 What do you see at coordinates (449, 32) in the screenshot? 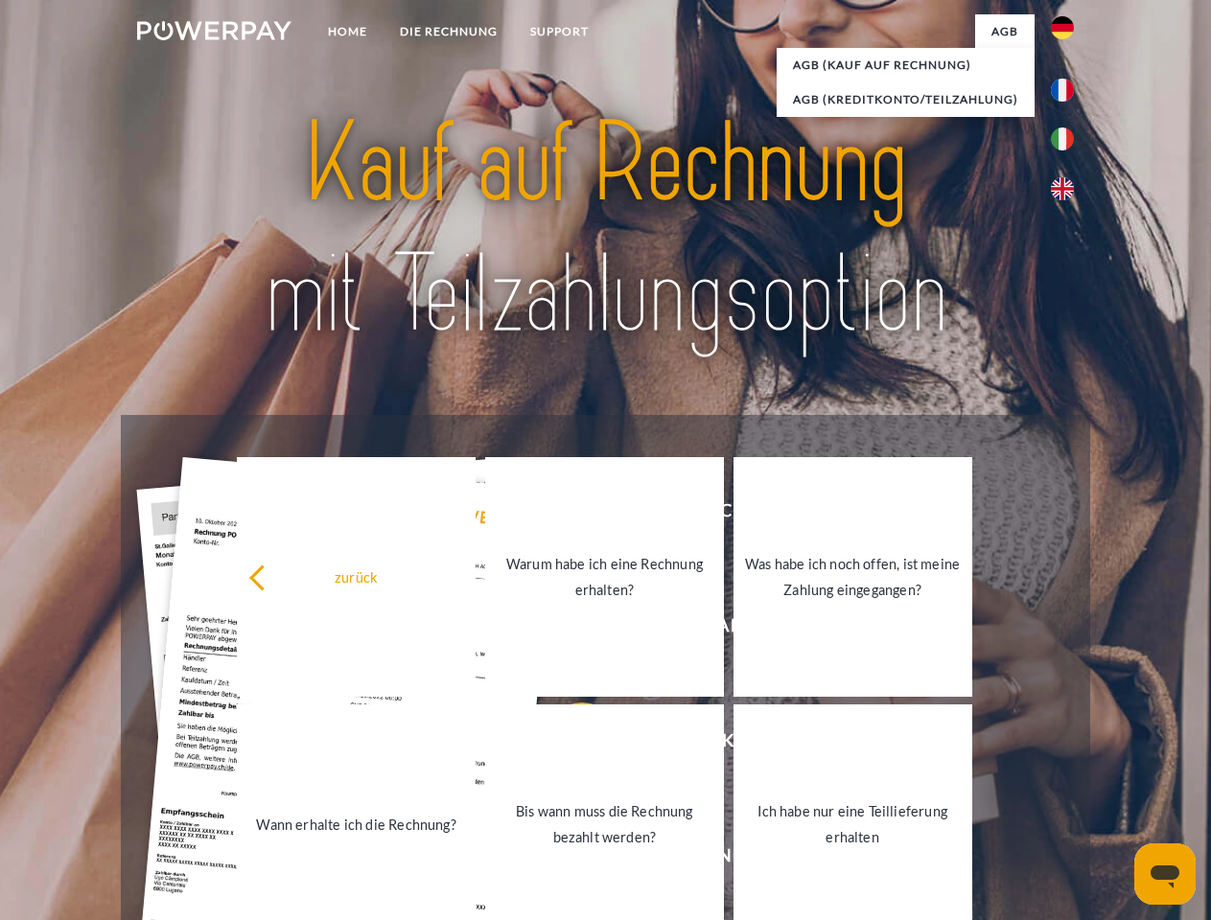
I see `a: DIE RECHNUNG` at bounding box center [449, 32].